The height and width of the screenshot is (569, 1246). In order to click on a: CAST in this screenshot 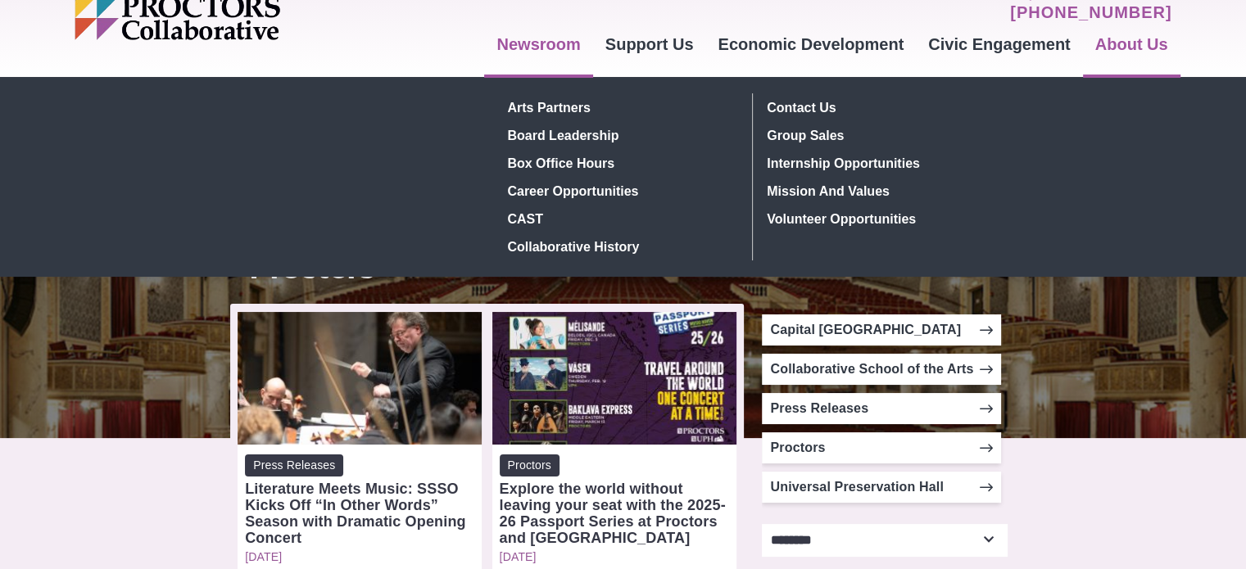, I will do `click(620, 219)`.